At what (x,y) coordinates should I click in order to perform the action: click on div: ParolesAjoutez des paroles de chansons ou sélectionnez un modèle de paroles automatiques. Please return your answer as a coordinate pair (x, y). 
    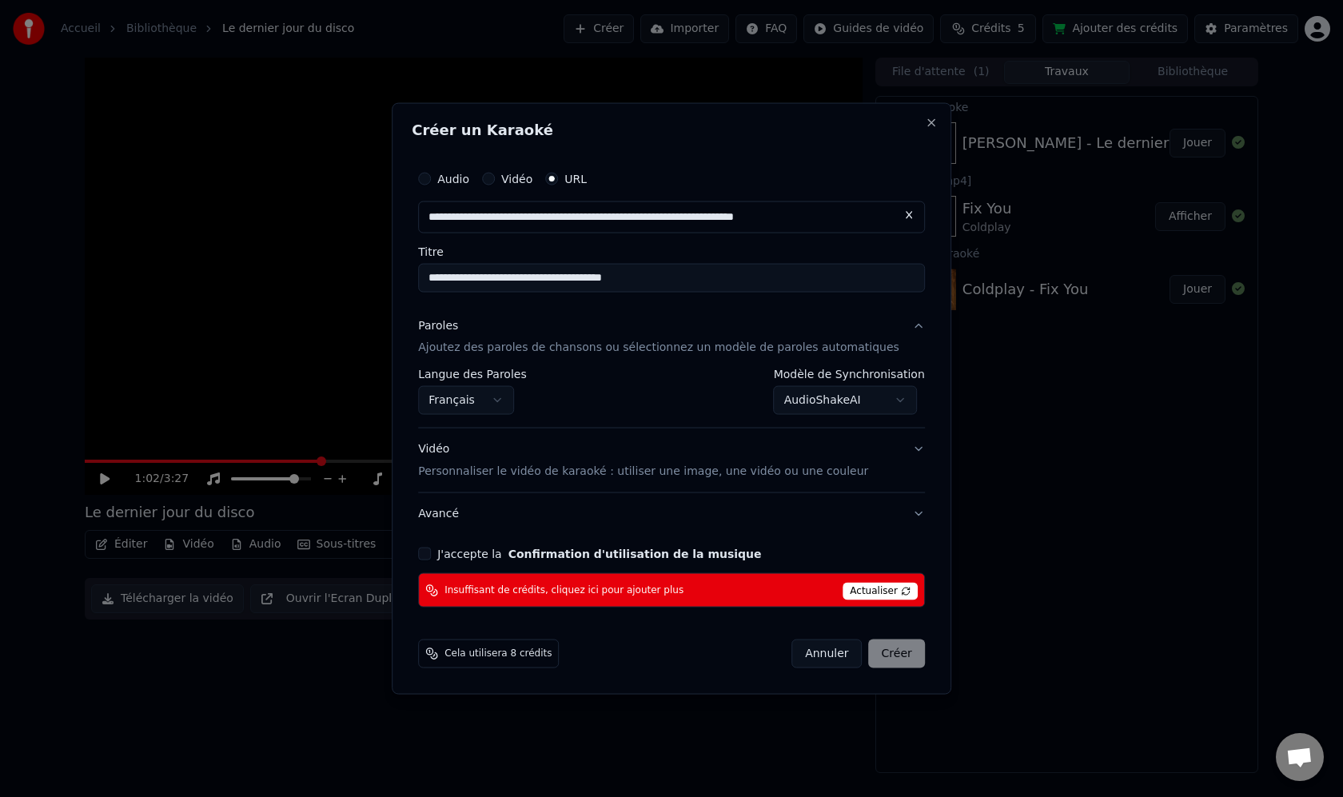
    Looking at the image, I should click on (671, 398).